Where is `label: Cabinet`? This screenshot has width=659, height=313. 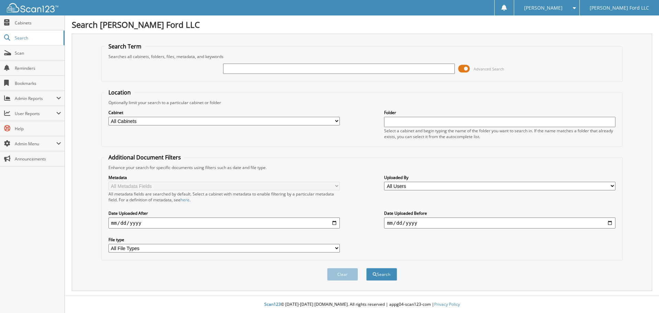
label: Cabinet is located at coordinates (224, 112).